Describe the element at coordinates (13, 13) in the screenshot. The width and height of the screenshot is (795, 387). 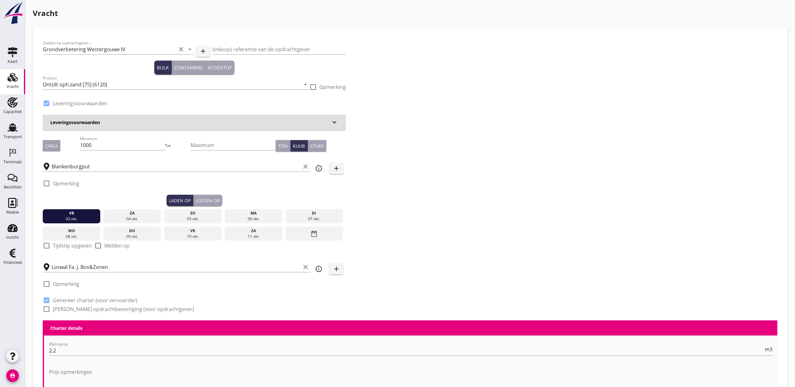
I see `img: logo-small.a267ee39.svg` at that location.